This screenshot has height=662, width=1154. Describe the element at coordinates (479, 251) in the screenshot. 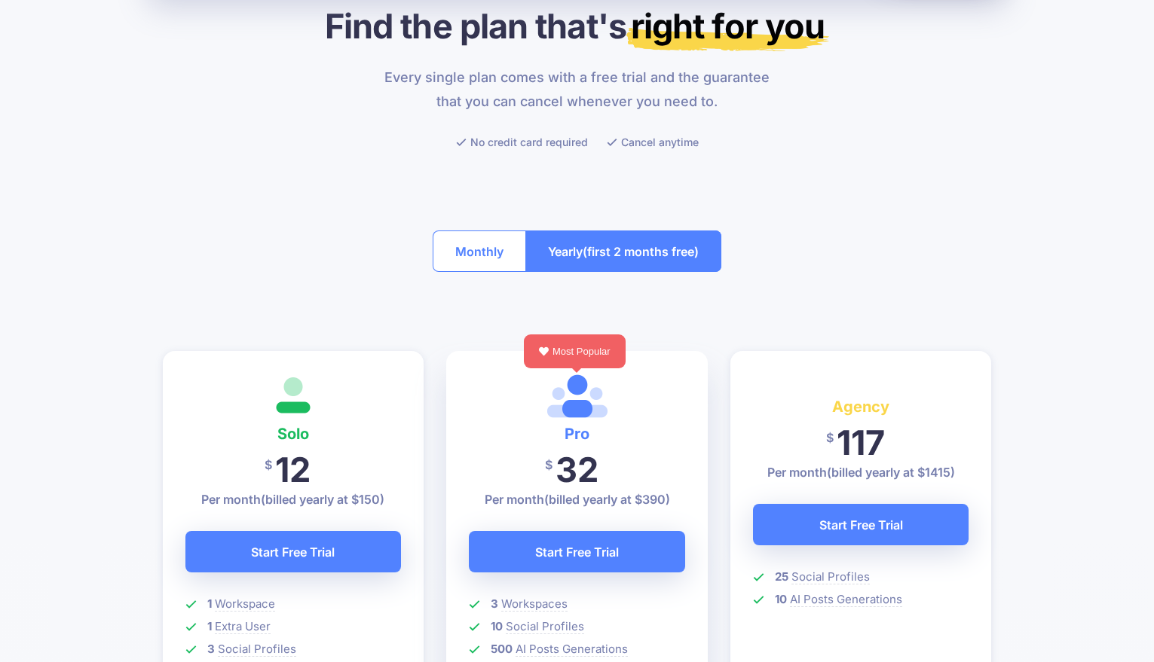

I see `button: Monthly` at that location.